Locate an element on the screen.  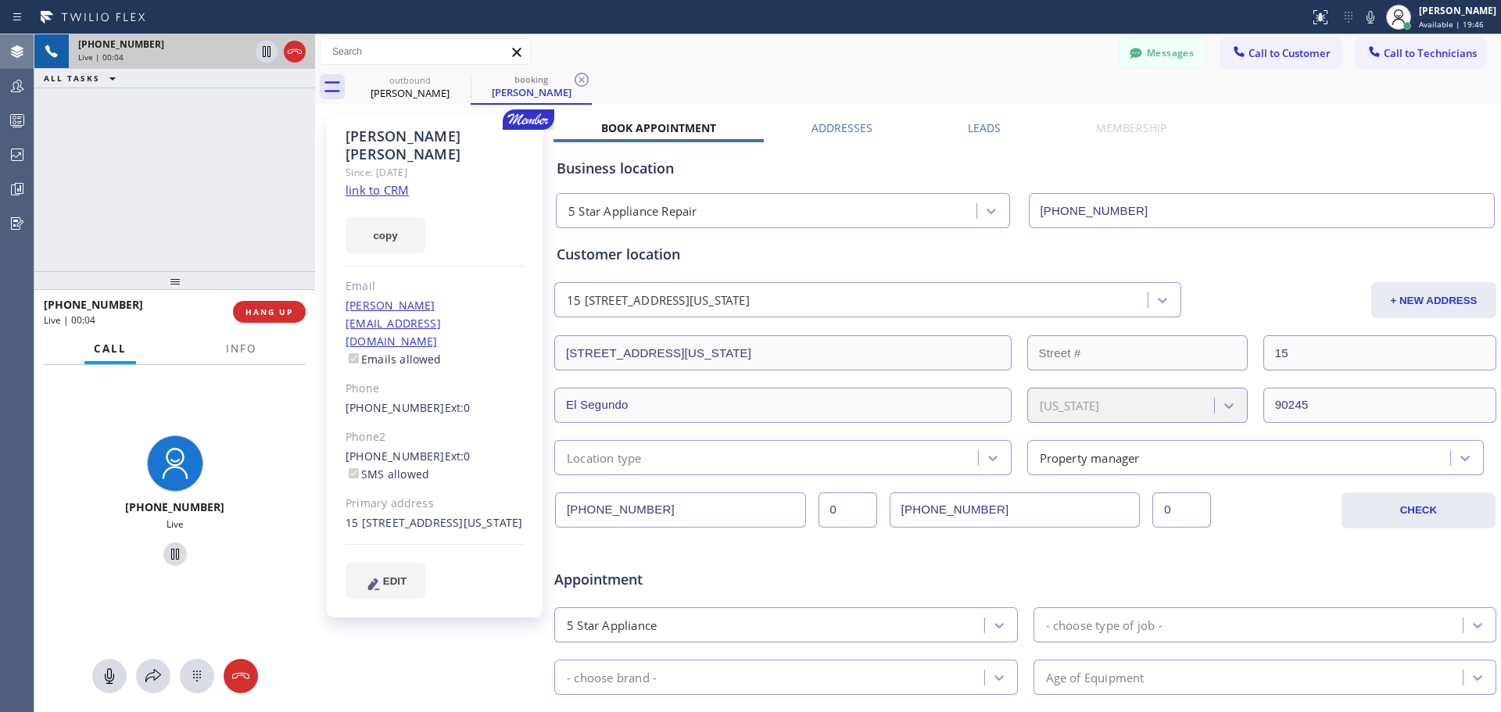
div: Business location is located at coordinates (1025, 168).